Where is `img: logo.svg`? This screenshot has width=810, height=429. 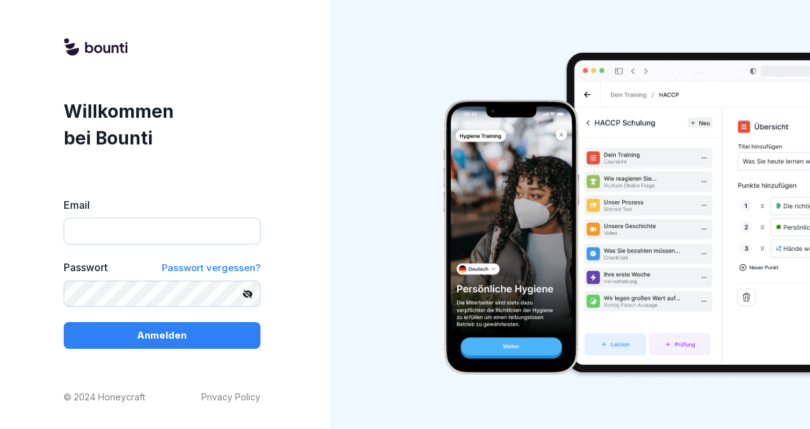
img: logo.svg is located at coordinates (96, 48).